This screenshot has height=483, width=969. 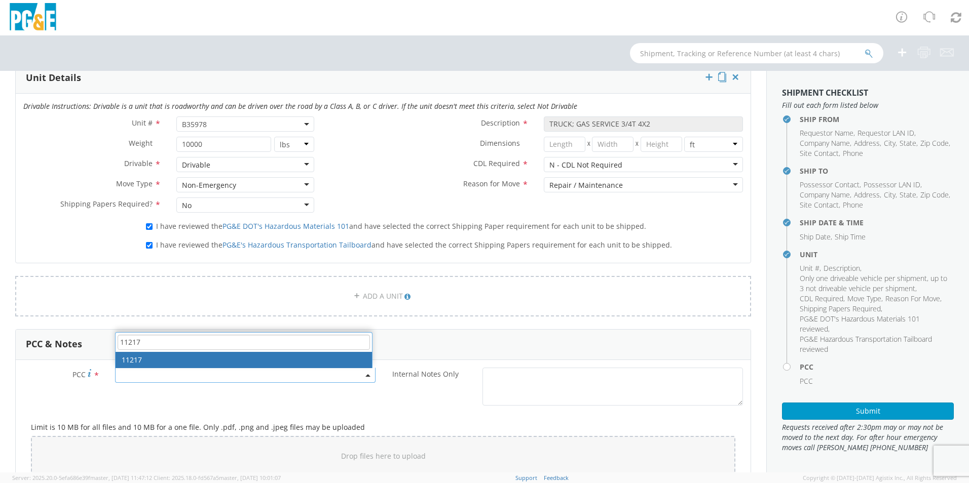 What do you see at coordinates (286, 226) in the screenshot?
I see `a: PG&E DOT's Hazardous Materials 101` at bounding box center [286, 226].